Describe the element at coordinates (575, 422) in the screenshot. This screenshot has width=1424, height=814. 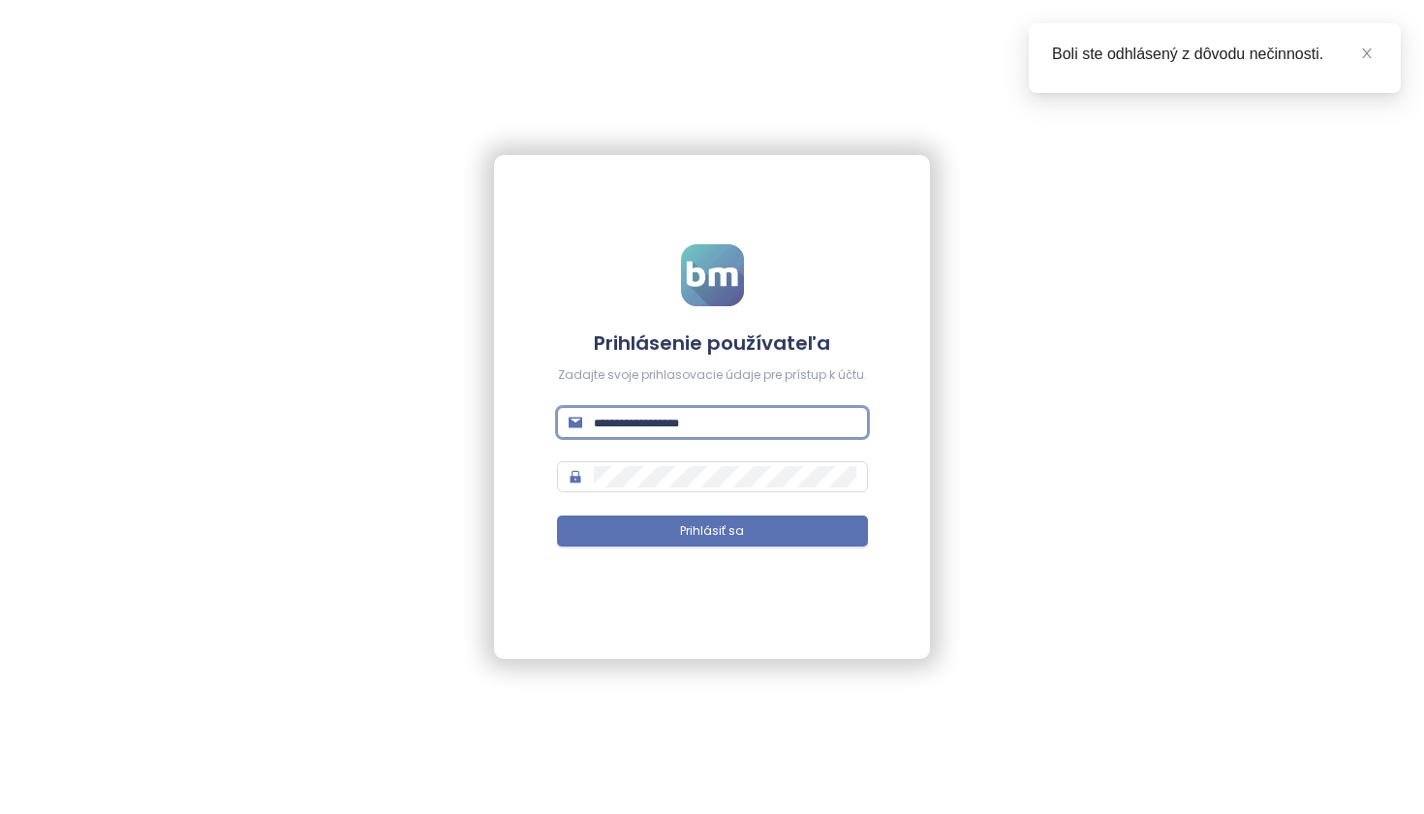
I see `span: mail` at that location.